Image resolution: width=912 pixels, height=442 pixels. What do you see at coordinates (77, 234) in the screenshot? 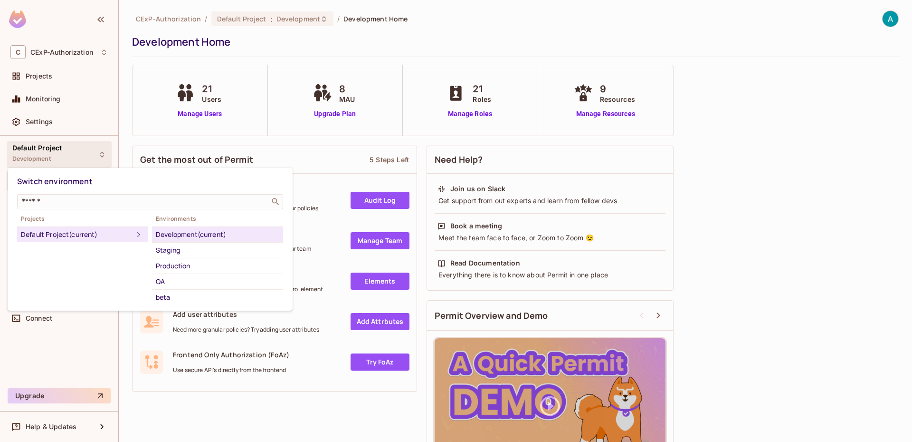
I see `div: Default Project (current)` at bounding box center [77, 234].